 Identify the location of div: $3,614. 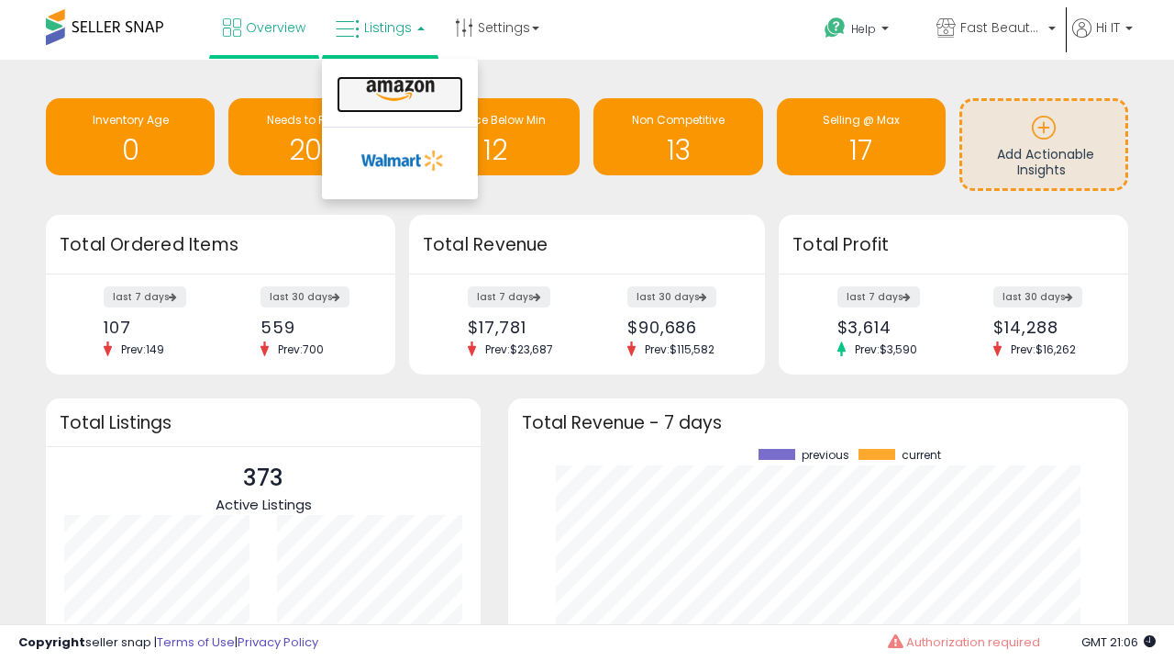
(889, 327).